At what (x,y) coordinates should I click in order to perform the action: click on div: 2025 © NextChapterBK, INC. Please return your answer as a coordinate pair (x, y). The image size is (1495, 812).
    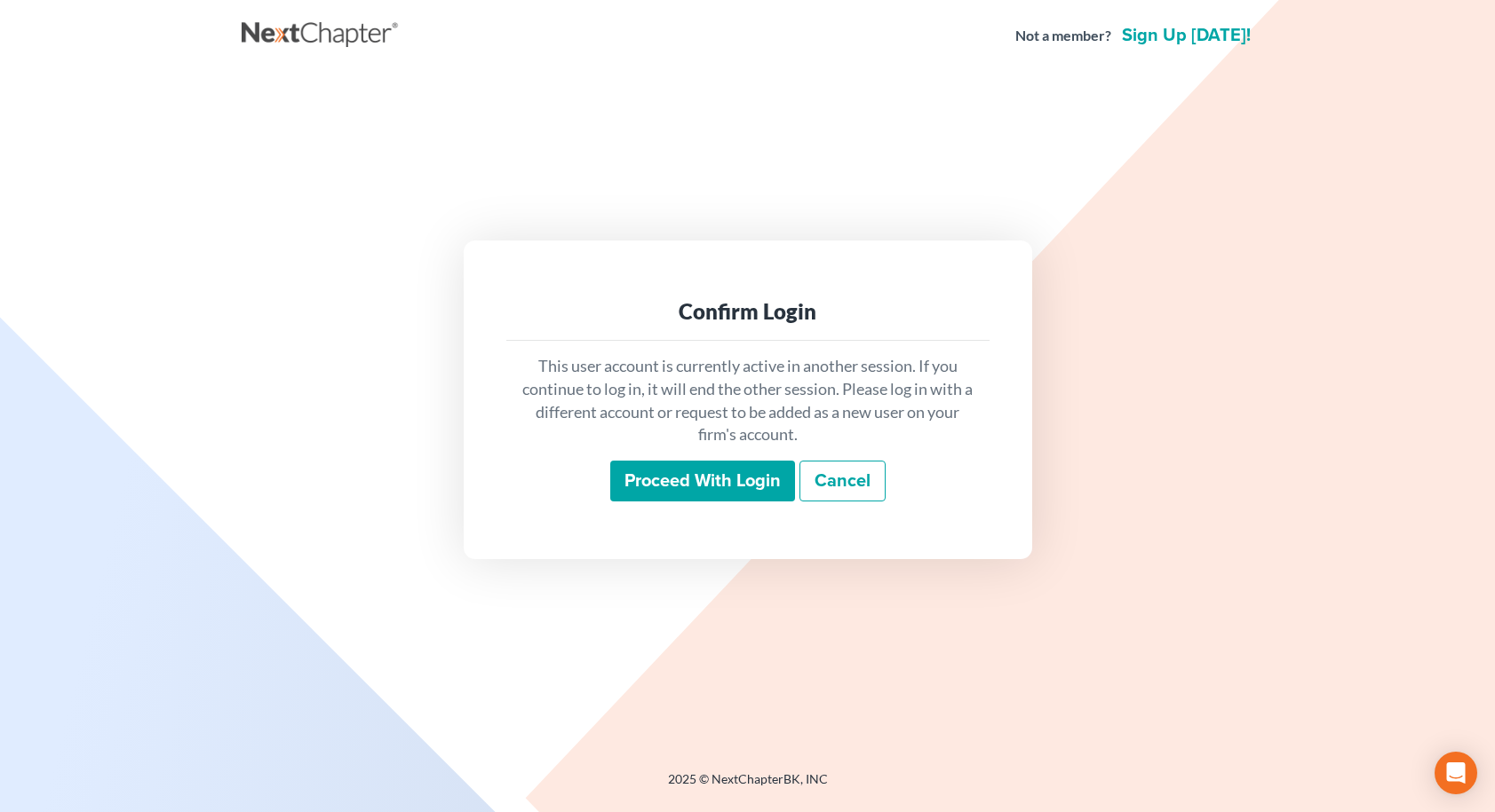
    Looking at the image, I should click on (748, 787).